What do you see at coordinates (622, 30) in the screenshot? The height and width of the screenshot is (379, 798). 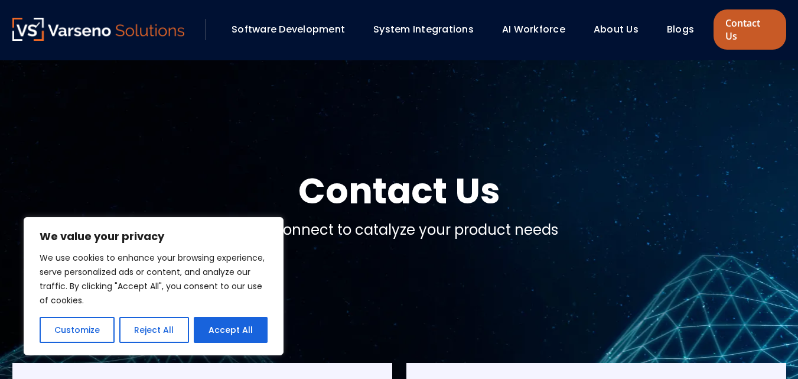 I see `div: About Us` at bounding box center [622, 30].